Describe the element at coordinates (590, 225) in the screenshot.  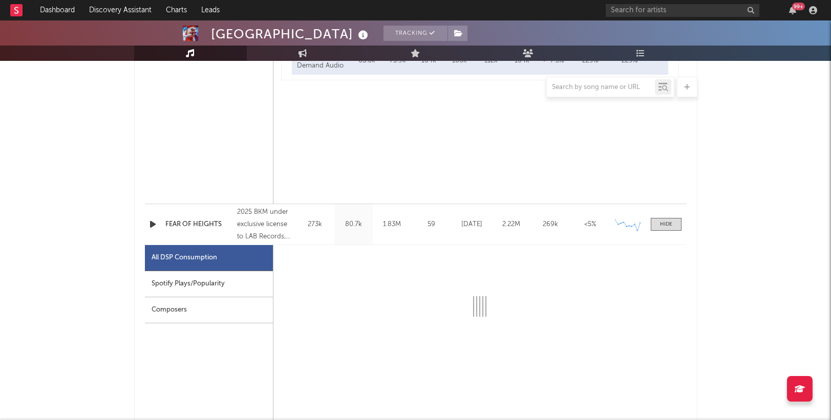
I see `div: <5%` at that location.